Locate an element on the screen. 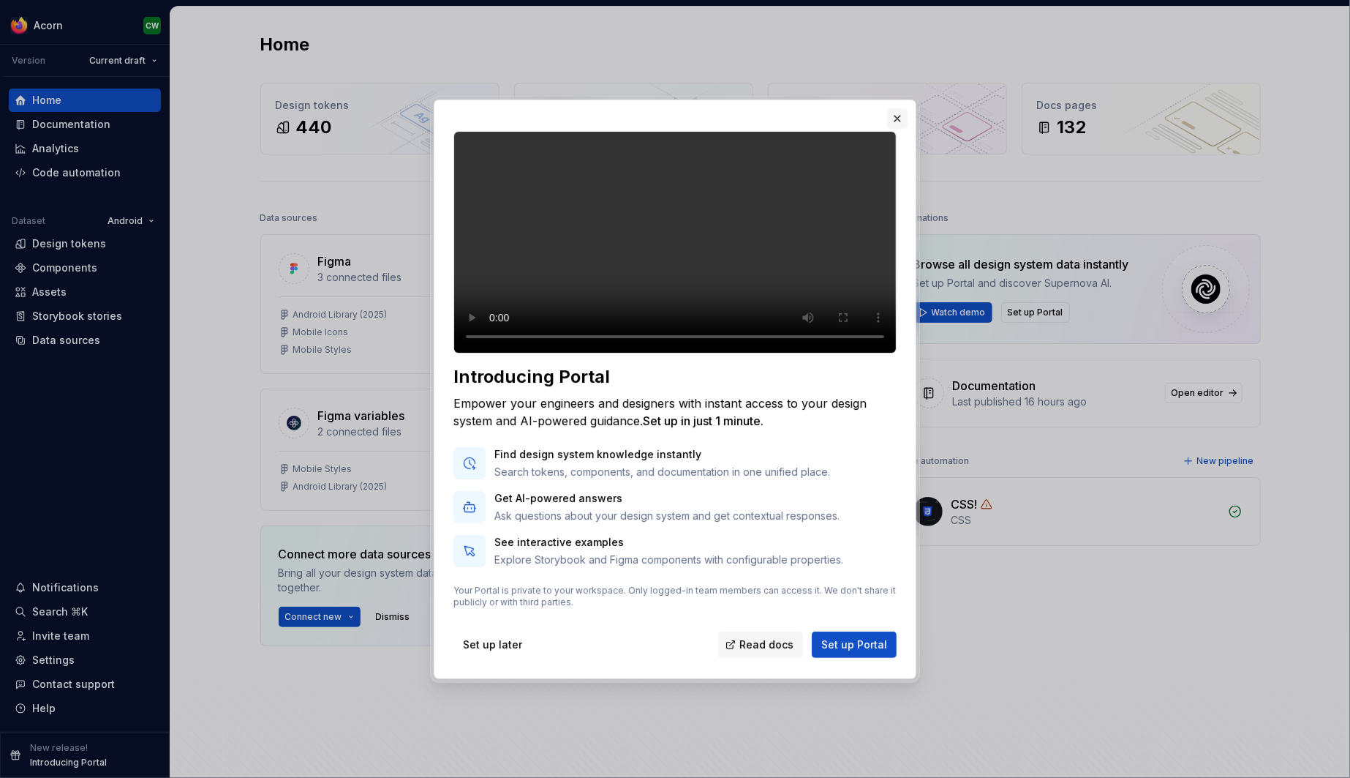 The height and width of the screenshot is (778, 1350). span: Read docs is located at coordinates (767, 644).